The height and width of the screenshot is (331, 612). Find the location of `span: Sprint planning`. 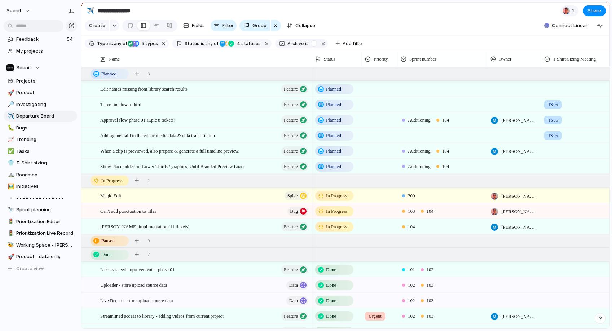

span: Sprint planning is located at coordinates (45, 210).